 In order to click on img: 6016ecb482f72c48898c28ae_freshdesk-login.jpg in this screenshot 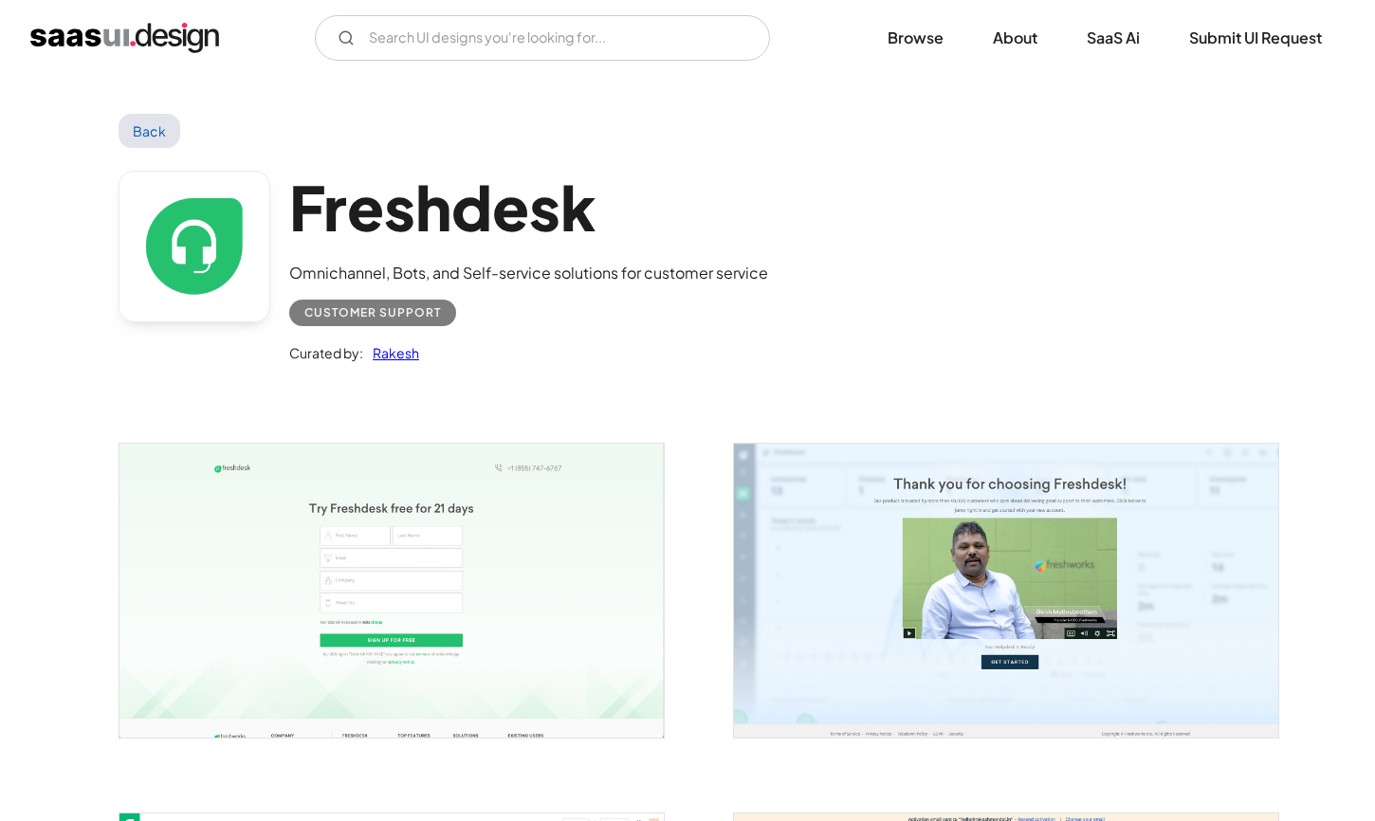, I will do `click(392, 590)`.